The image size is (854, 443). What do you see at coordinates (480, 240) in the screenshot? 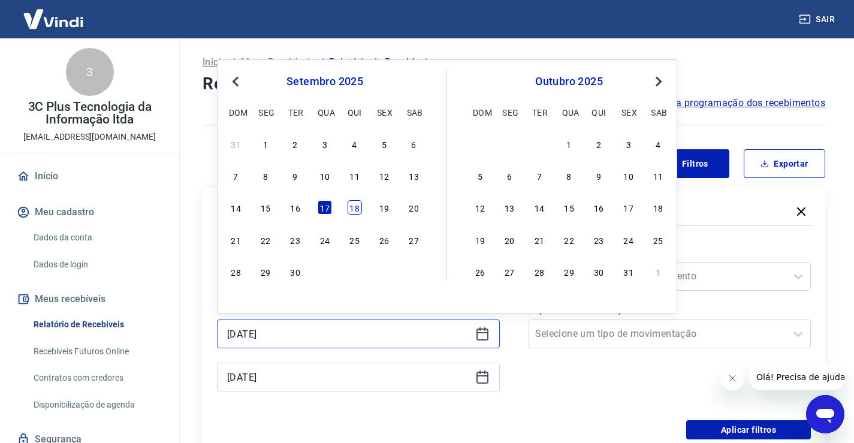
I see `div: Choose domingo, 19 de outubro de 2025` at bounding box center [480, 240].